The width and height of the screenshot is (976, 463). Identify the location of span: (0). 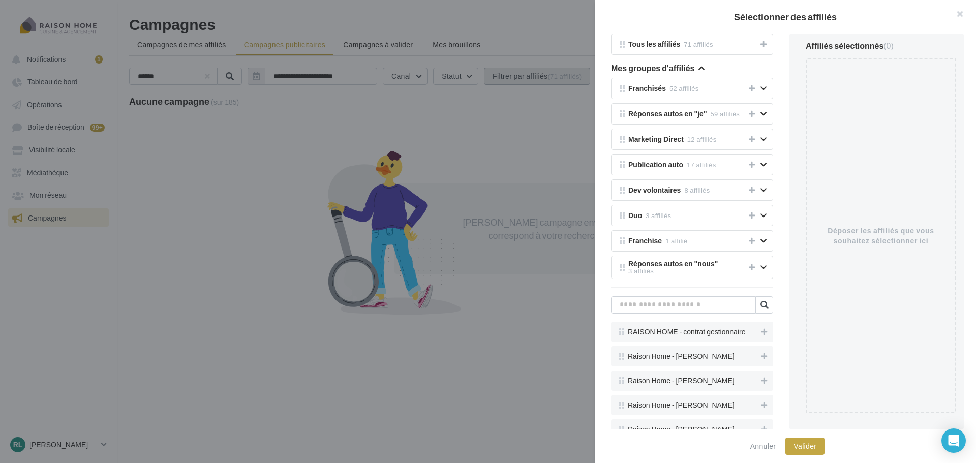
(888, 45).